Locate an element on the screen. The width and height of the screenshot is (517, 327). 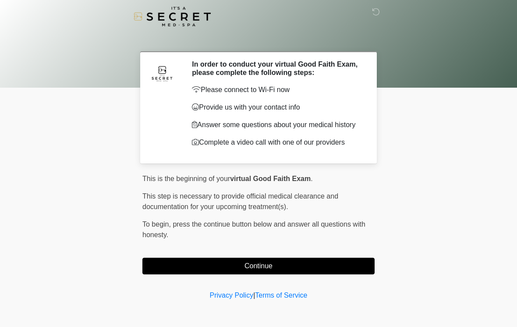
img: Agent Avatar is located at coordinates (162, 73).